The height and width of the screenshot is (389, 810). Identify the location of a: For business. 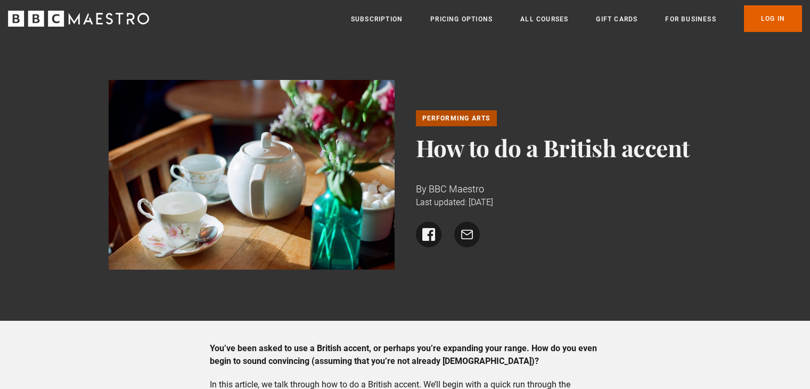
(690, 19).